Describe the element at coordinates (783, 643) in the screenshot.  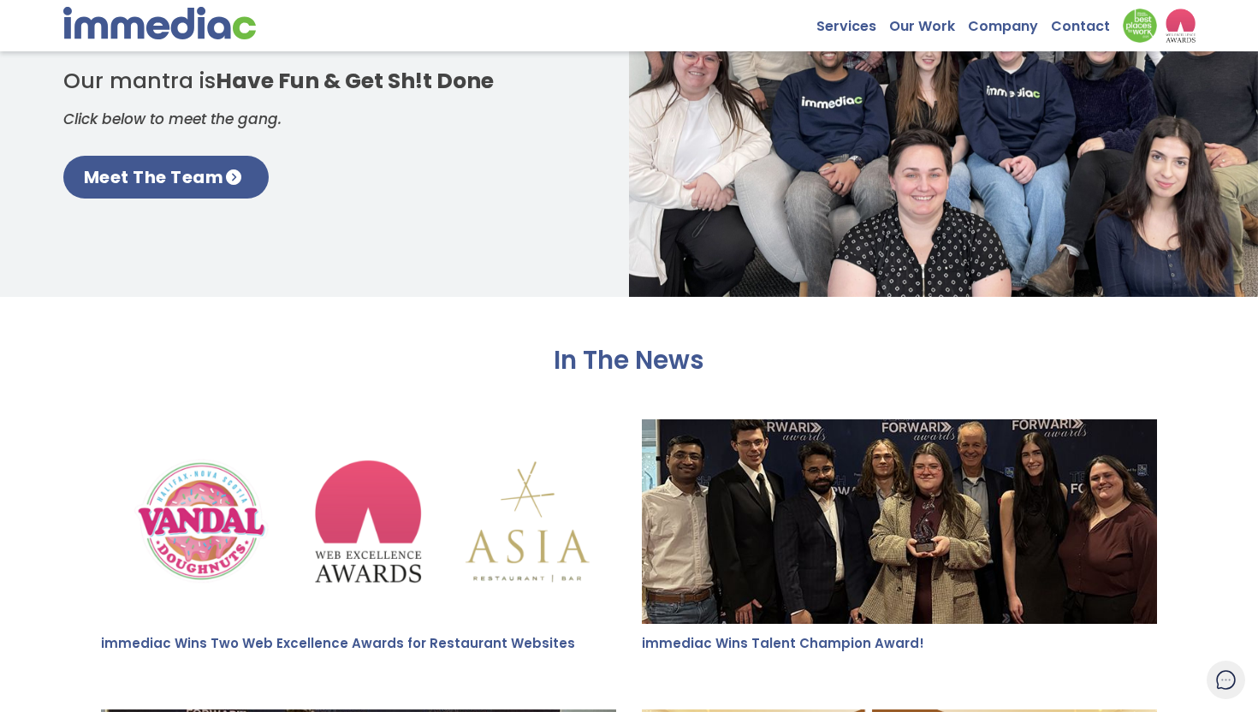
I see `a: immediac Wins Talent Champion Award!` at that location.